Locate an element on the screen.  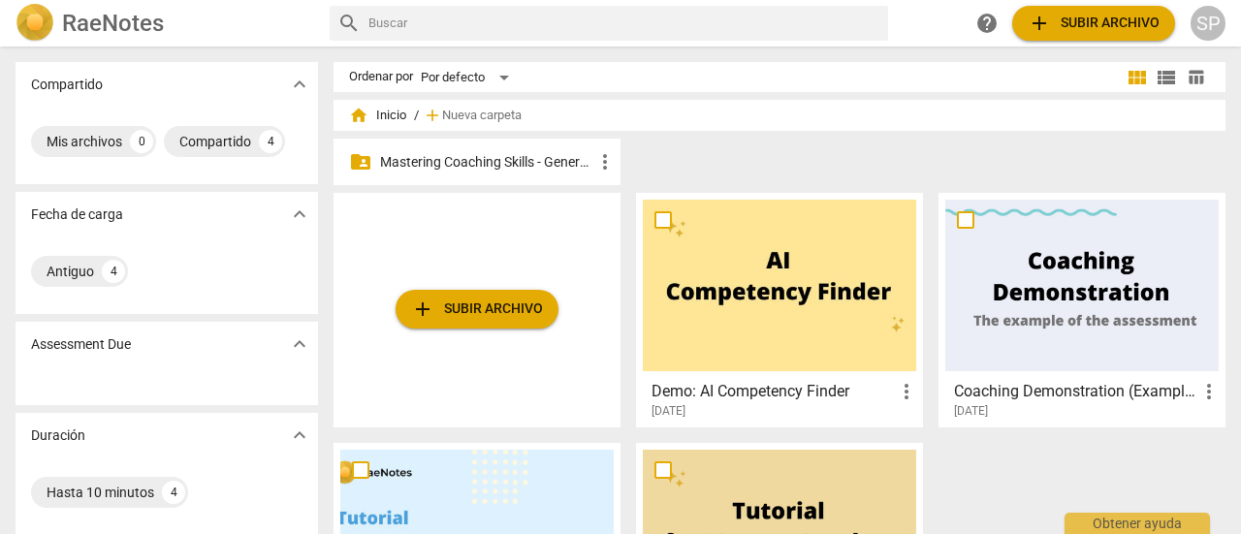
div: 0 is located at coordinates (142, 142).